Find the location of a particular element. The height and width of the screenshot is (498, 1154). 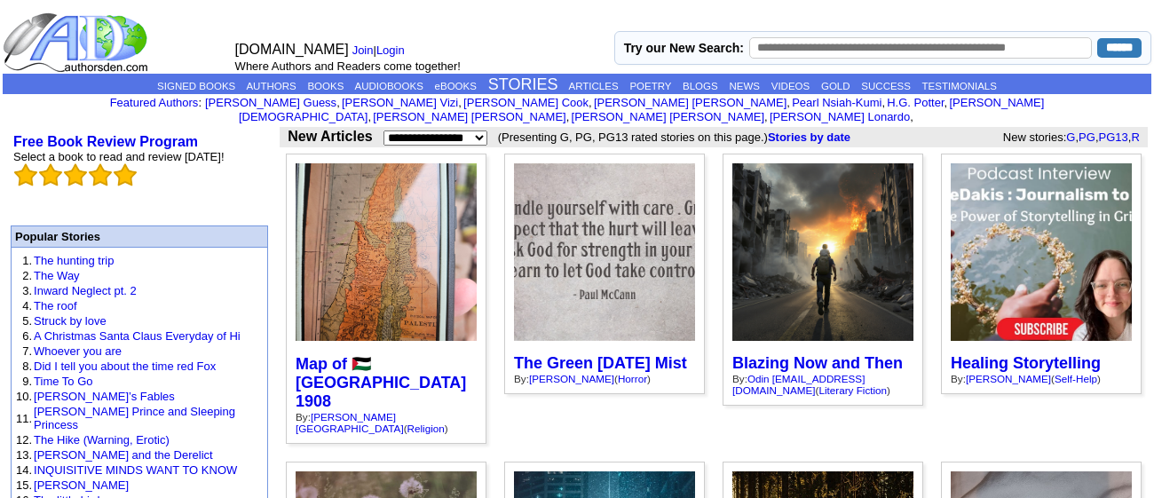

a: Healing Storytelling is located at coordinates (1025, 363).